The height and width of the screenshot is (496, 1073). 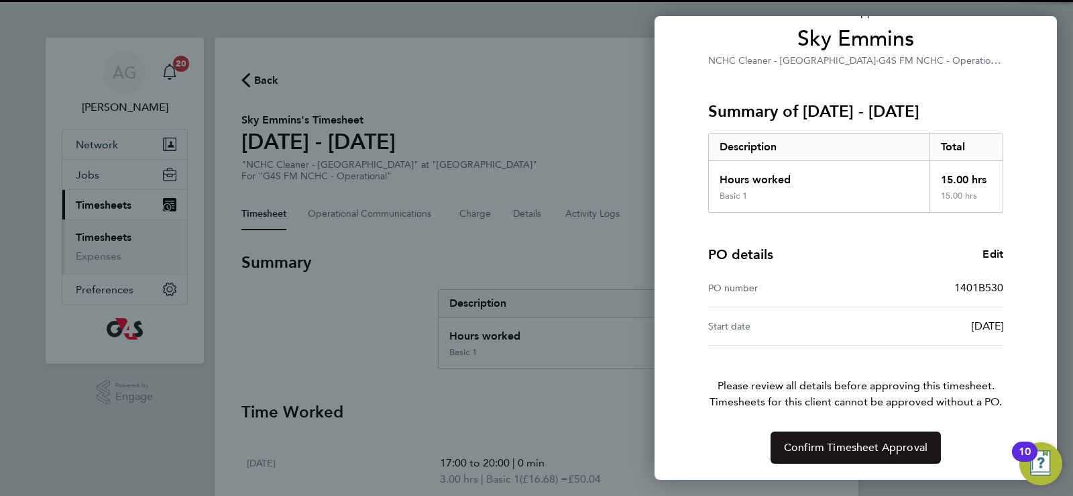 I want to click on span: Confirm Timesheet Approval, so click(x=856, y=447).